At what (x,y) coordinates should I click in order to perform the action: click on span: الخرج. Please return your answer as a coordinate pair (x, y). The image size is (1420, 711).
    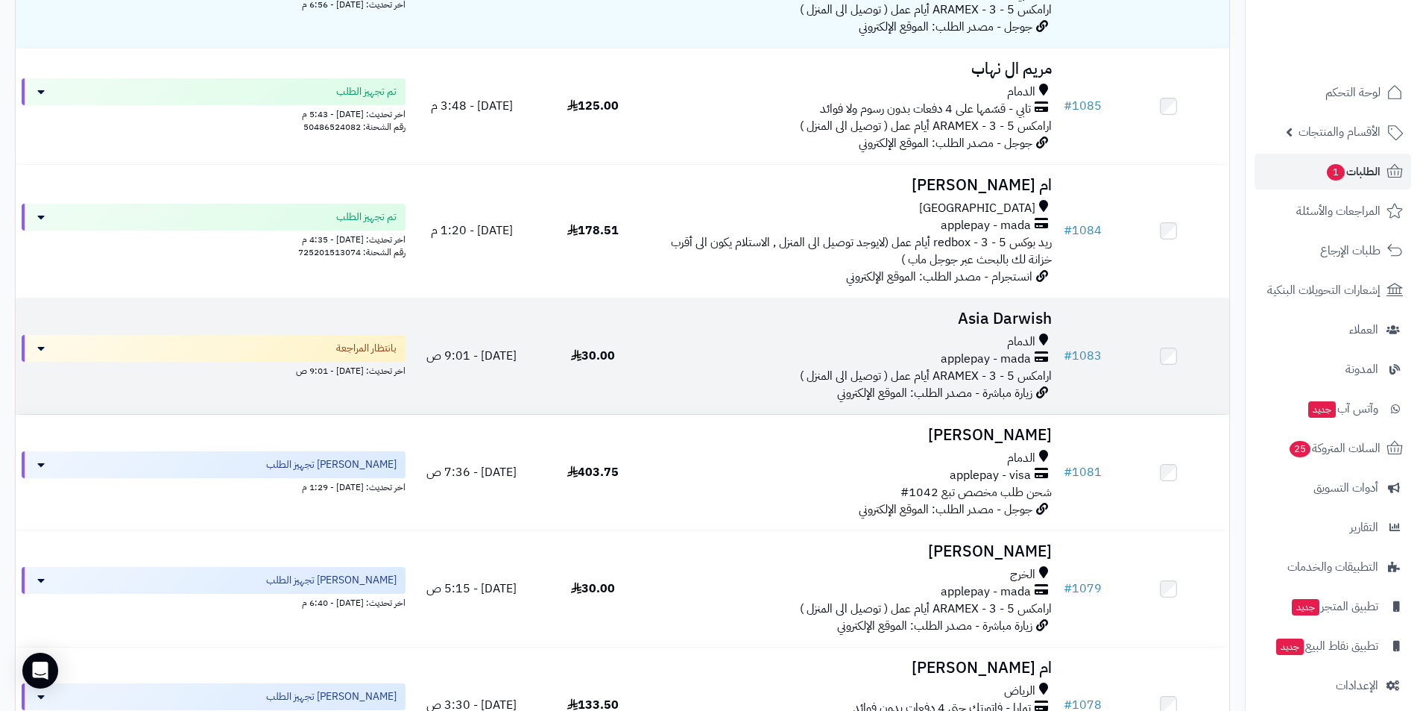
    Looking at the image, I should click on (1023, 574).